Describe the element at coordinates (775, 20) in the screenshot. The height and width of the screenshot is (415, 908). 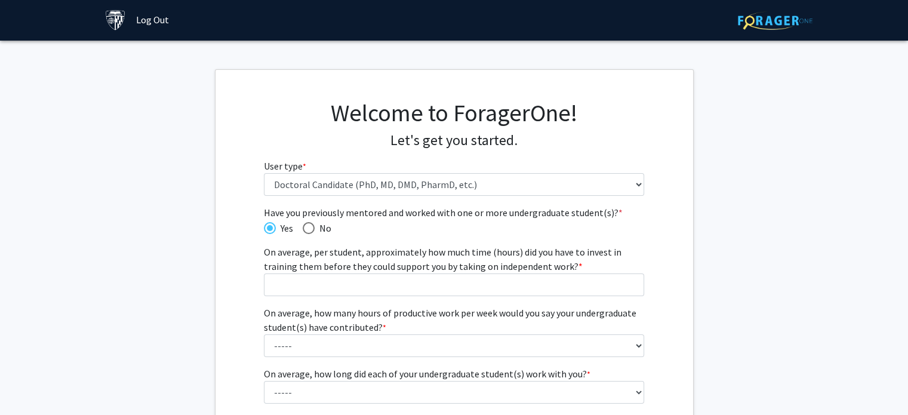
I see `img: ForagerOne Logo` at that location.